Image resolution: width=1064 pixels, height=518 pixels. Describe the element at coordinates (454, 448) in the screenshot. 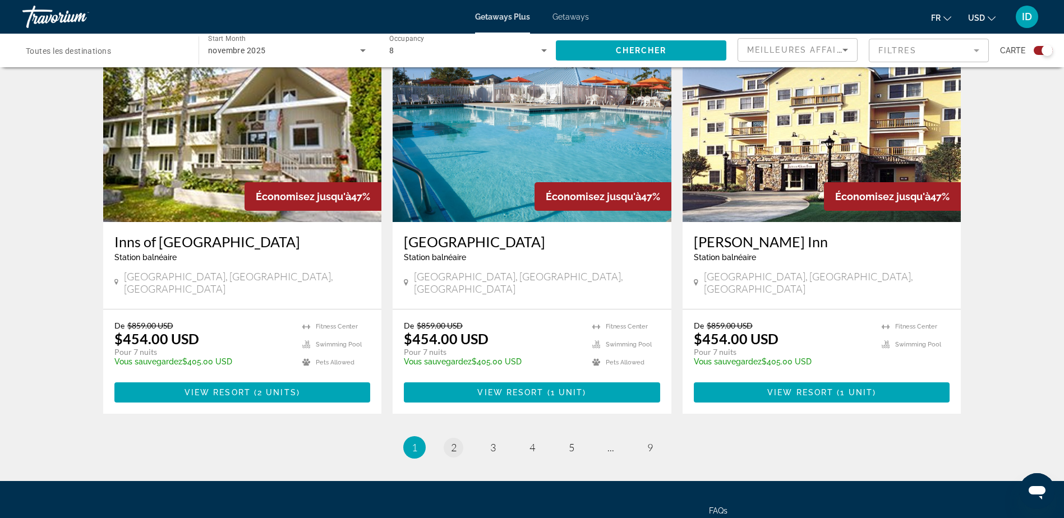

I see `span: 2` at that location.